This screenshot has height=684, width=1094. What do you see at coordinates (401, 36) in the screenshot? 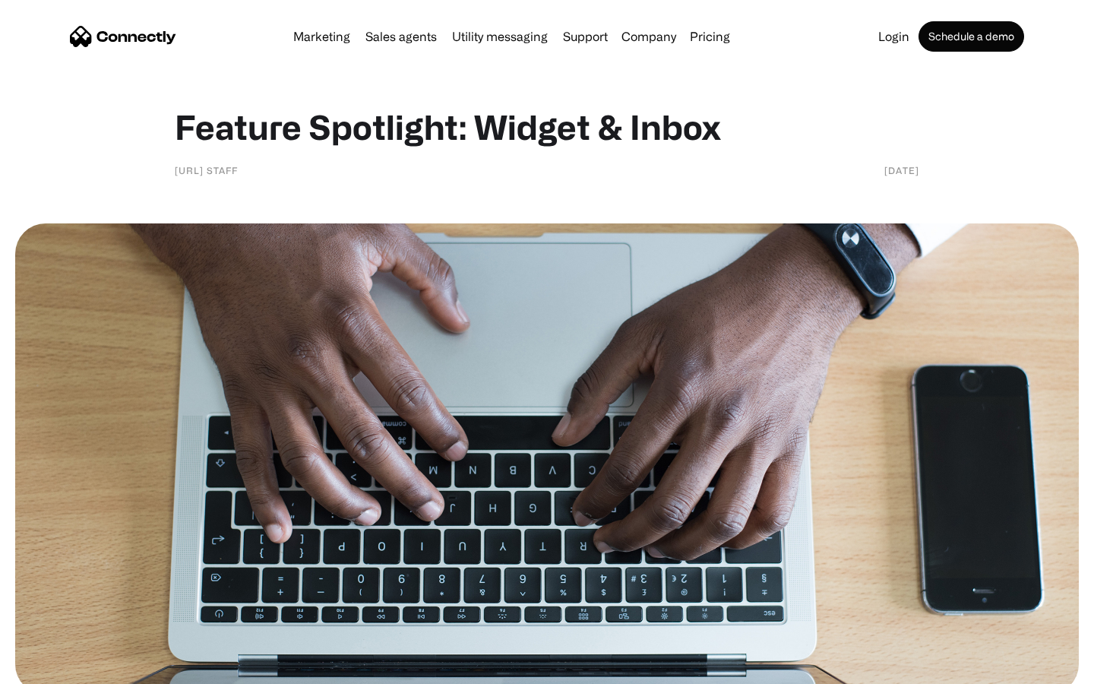
I see `a: Sales agents` at bounding box center [401, 36].